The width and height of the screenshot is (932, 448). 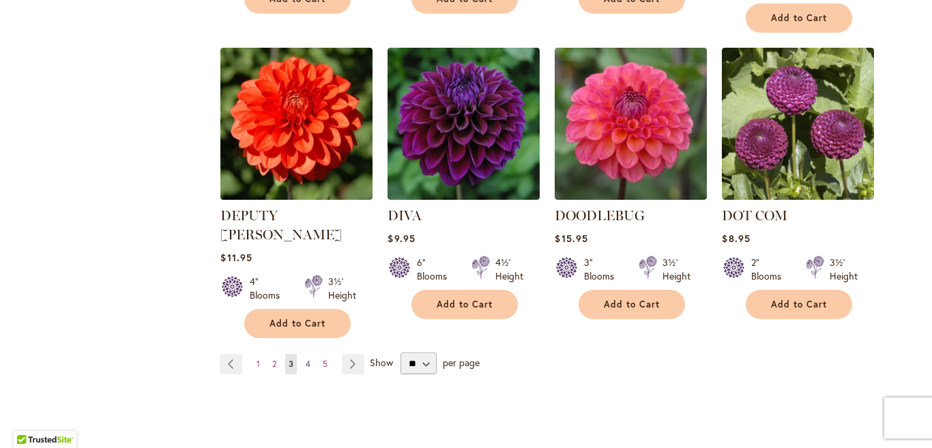 What do you see at coordinates (258, 364) in the screenshot?
I see `span: 1` at bounding box center [258, 364].